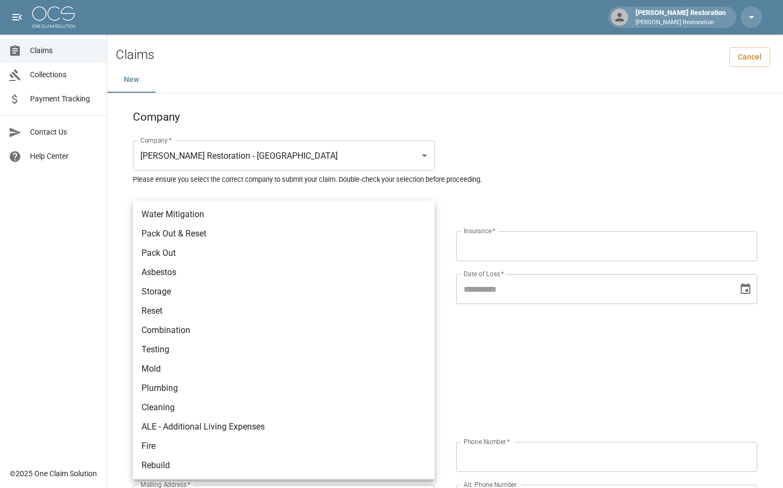 This screenshot has height=488, width=783. Describe the element at coordinates (284, 330) in the screenshot. I see `li: Combination` at that location.